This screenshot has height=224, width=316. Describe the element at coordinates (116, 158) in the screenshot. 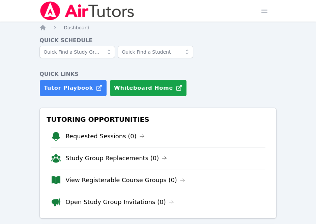

I see `a: Study Group Replacements (0)` at that location.